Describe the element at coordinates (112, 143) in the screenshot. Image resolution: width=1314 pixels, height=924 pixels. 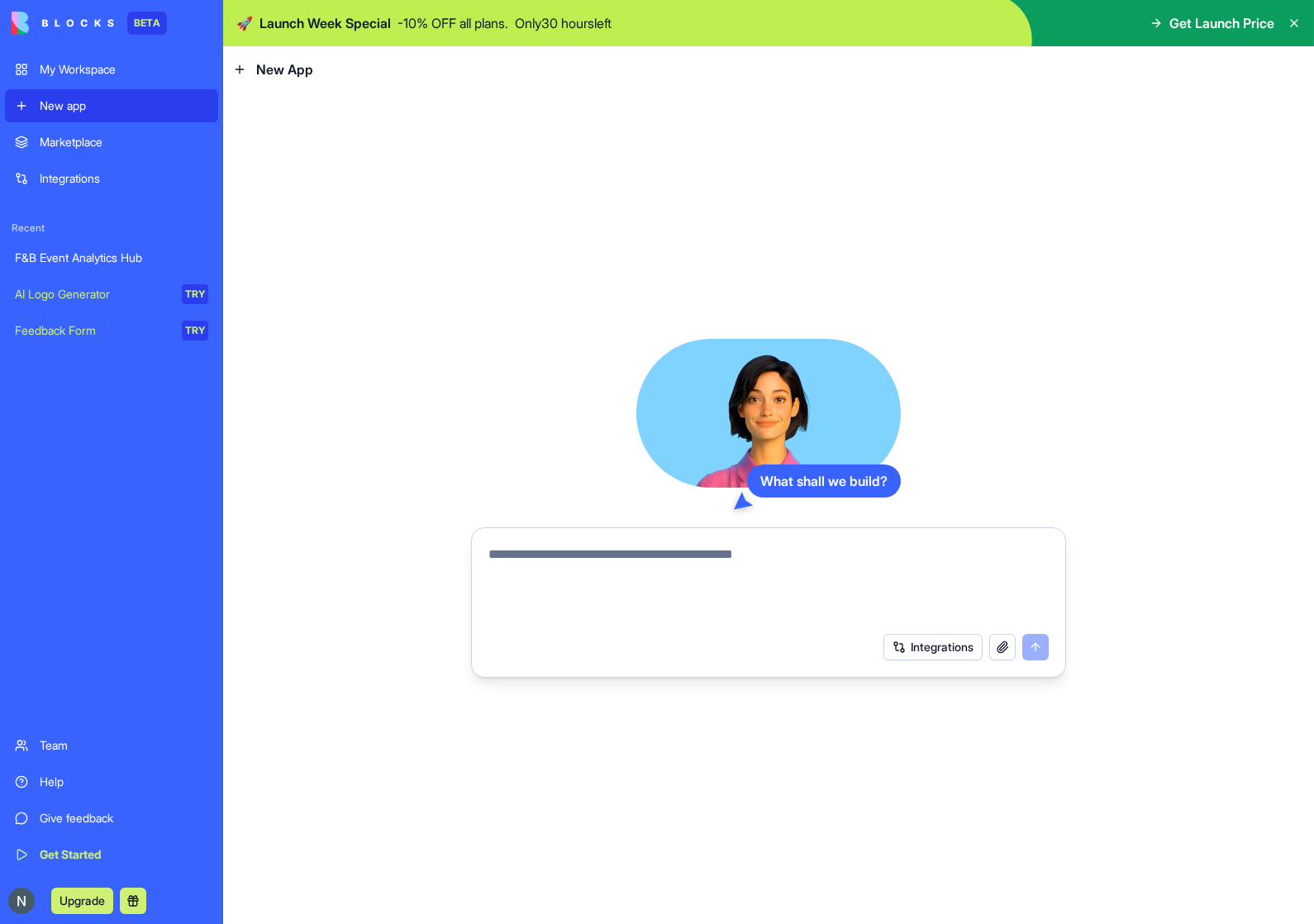
I see `a: Marketplace` at that location.